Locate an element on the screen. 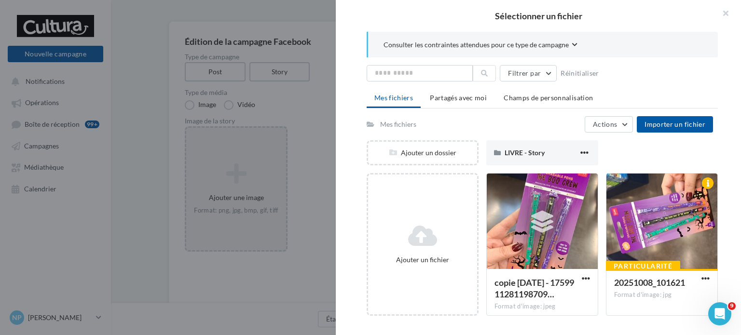 Image resolution: width=741 pixels, height=335 pixels. button: Actions is located at coordinates (609, 125).